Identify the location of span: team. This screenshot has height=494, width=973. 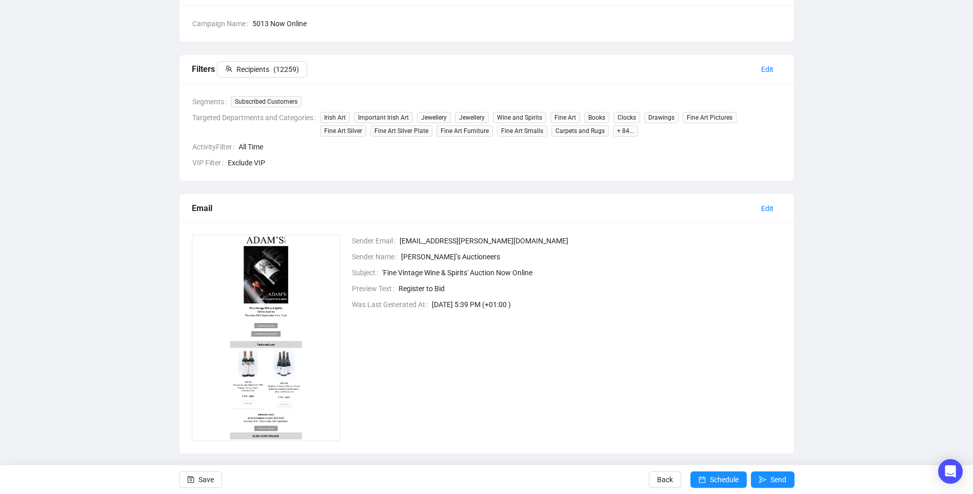
(229, 69).